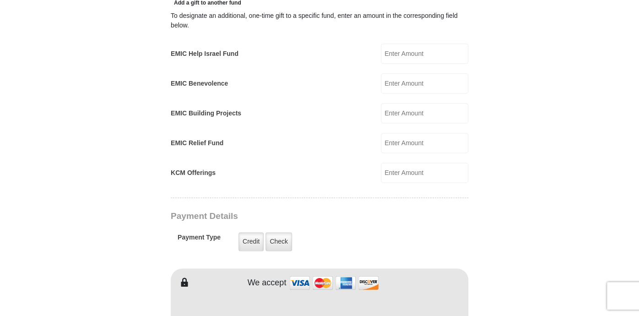 Image resolution: width=639 pixels, height=316 pixels. Describe the element at coordinates (199, 239) in the screenshot. I see `h5: Payment Type` at that location.